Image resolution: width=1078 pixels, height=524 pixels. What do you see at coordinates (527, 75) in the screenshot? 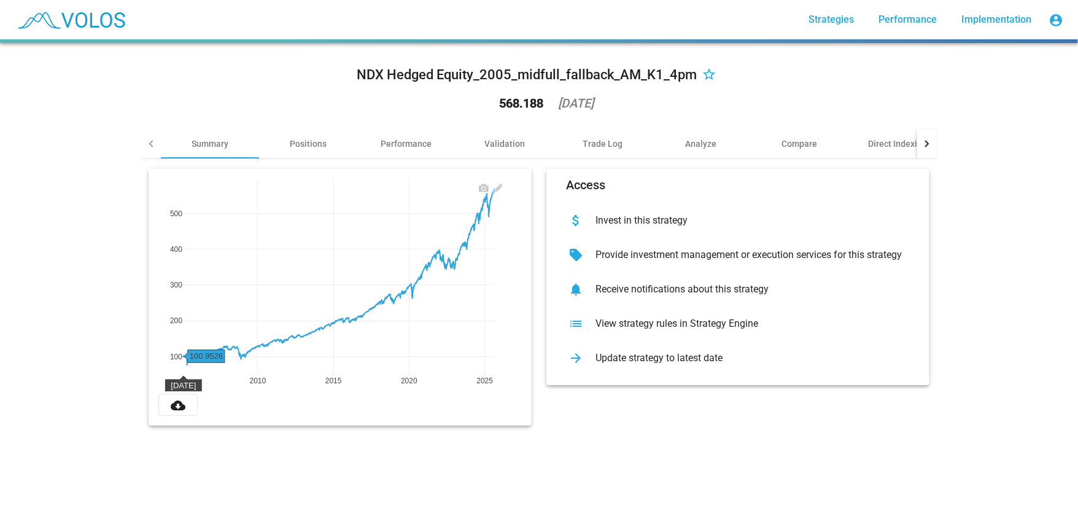
I see `div: NDX Hedged Equity_2005_midfull_fallback_AM_K1_4pm` at bounding box center [527, 75].